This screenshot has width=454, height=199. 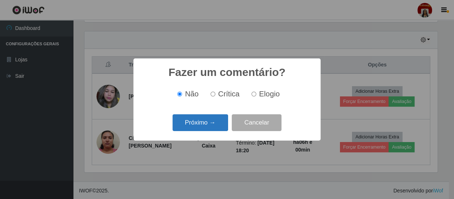 I want to click on input: Elogio, so click(x=254, y=94).